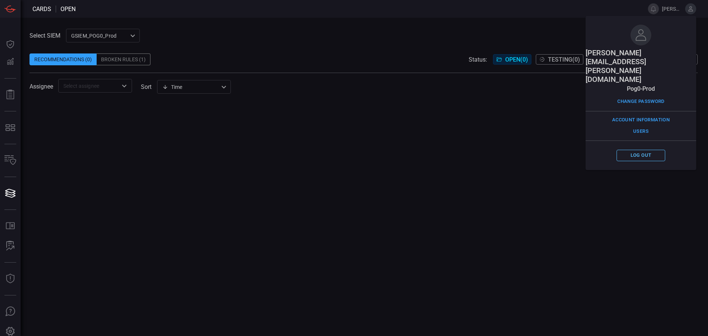  Describe the element at coordinates (641, 89) in the screenshot. I see `span: pog0-prod` at that location.